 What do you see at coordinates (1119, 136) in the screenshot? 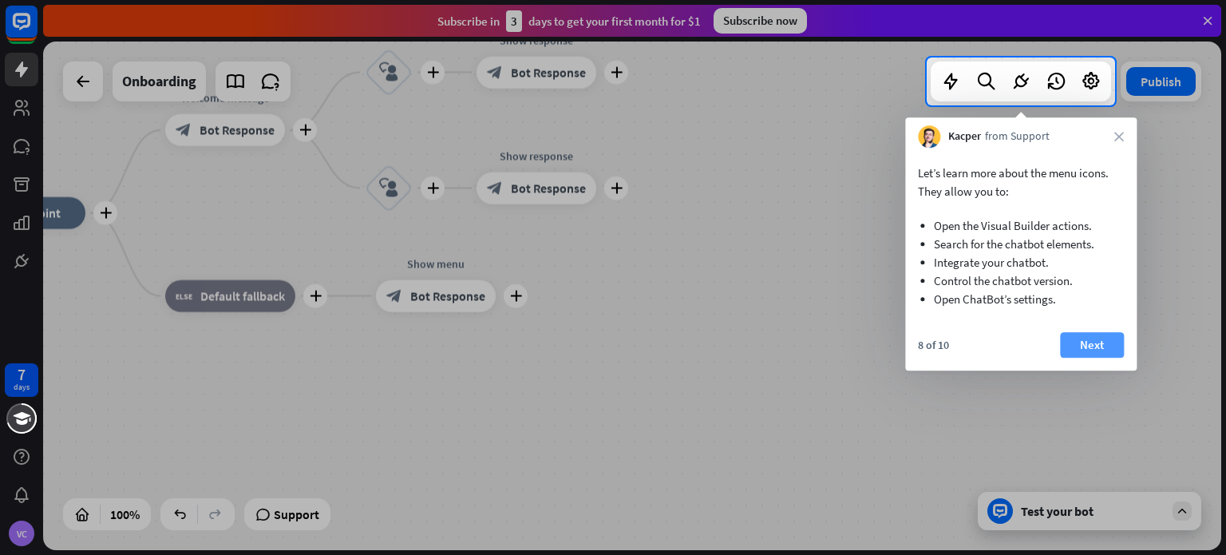
I see `i: close` at bounding box center [1119, 136].